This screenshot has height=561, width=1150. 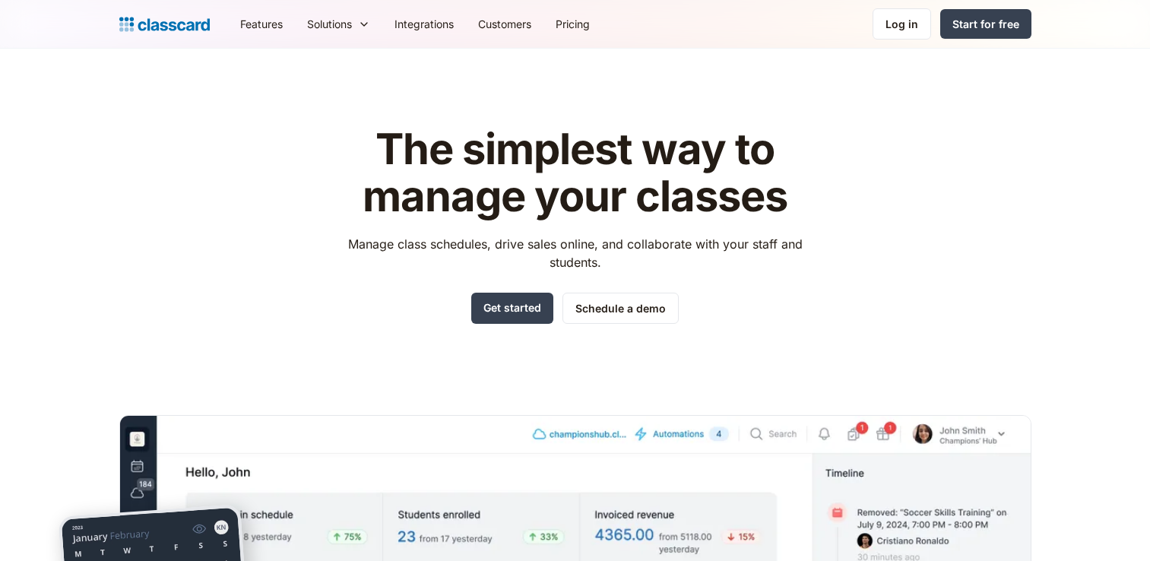 I want to click on a: home, so click(x=164, y=24).